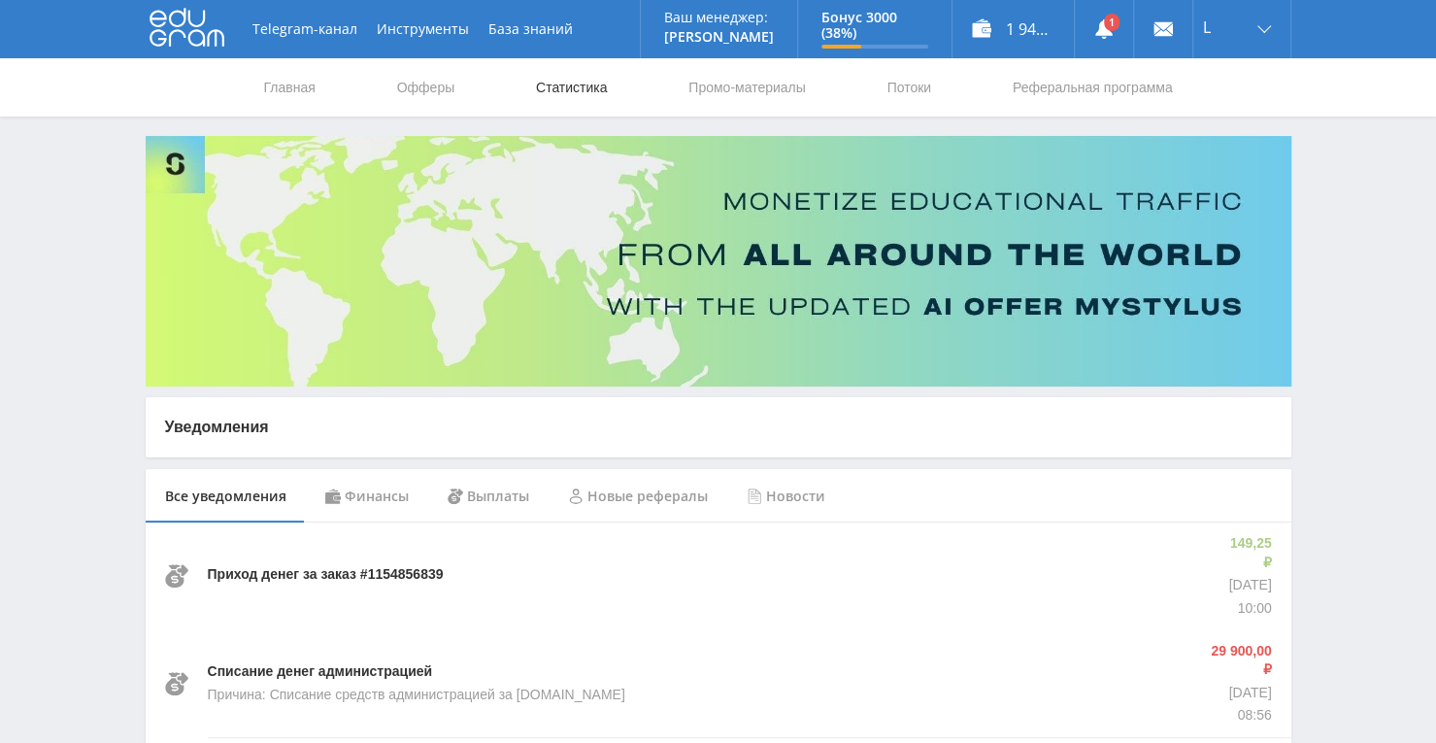 This screenshot has height=743, width=1436. What do you see at coordinates (225, 496) in the screenshot?
I see `div: Все уведомления` at bounding box center [225, 496].